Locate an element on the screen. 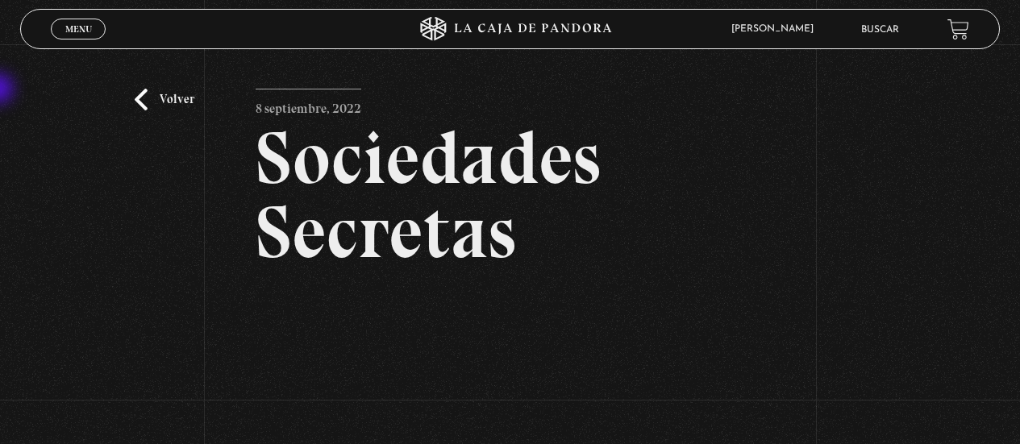  a: Volver is located at coordinates (164, 99).